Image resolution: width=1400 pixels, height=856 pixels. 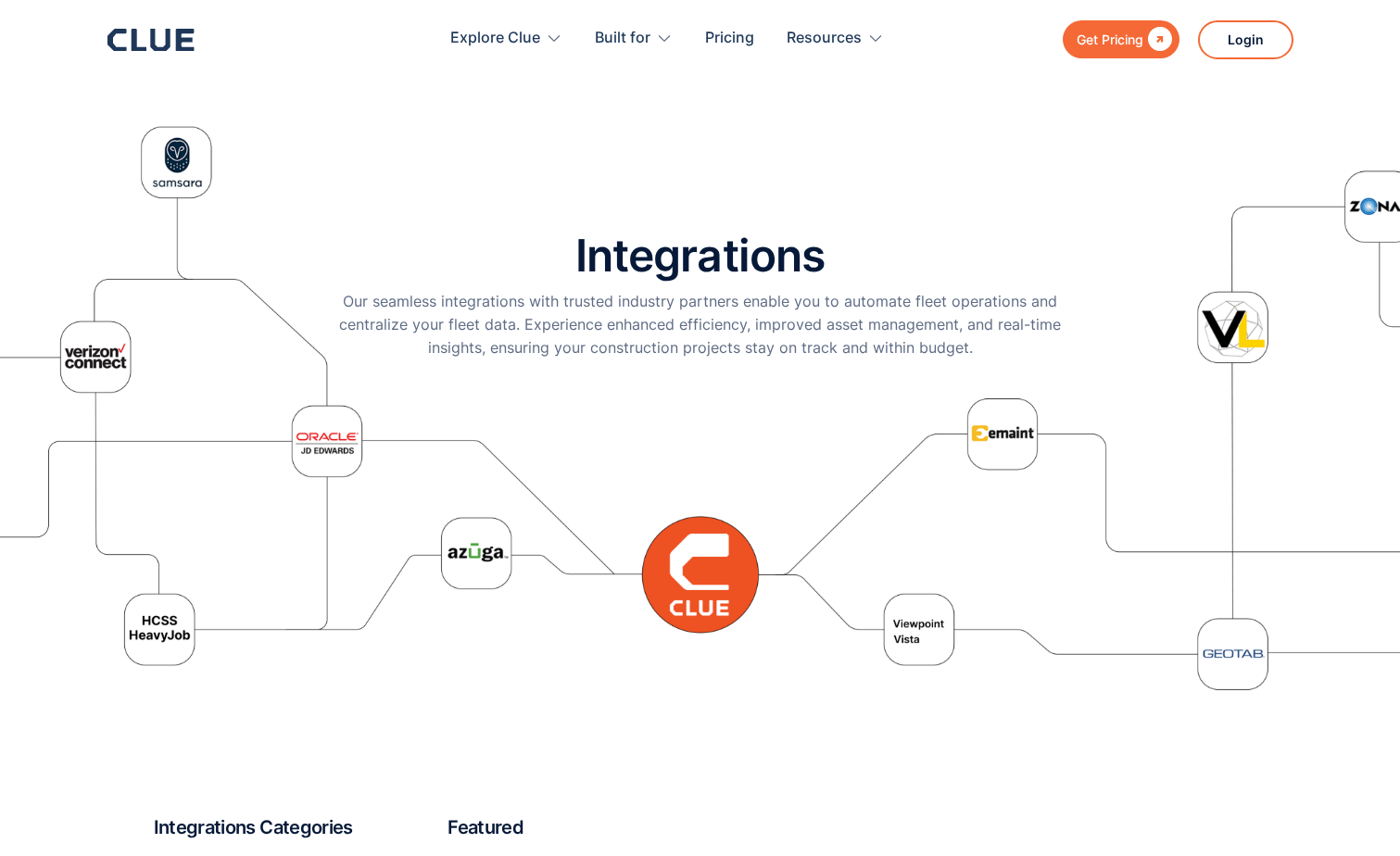 I want to click on h2: Integrations Categories, so click(x=294, y=827).